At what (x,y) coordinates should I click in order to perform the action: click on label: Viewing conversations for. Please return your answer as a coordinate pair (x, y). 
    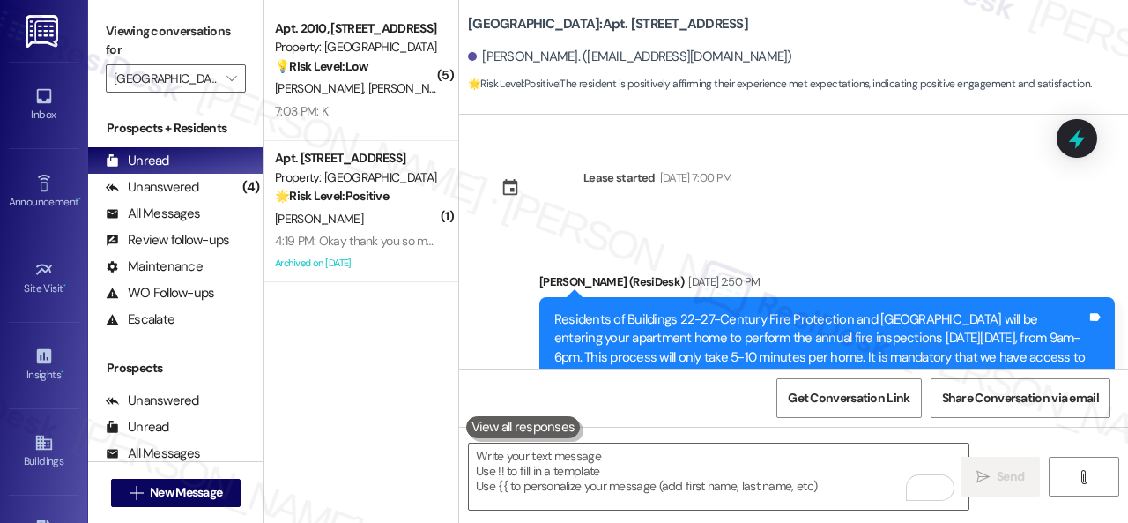
    Looking at the image, I should click on (175, 41).